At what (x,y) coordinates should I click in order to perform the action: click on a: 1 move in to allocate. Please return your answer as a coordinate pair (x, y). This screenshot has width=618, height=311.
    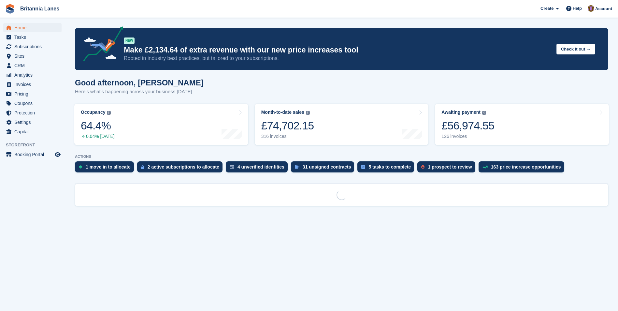
    Looking at the image, I should click on (106, 168).